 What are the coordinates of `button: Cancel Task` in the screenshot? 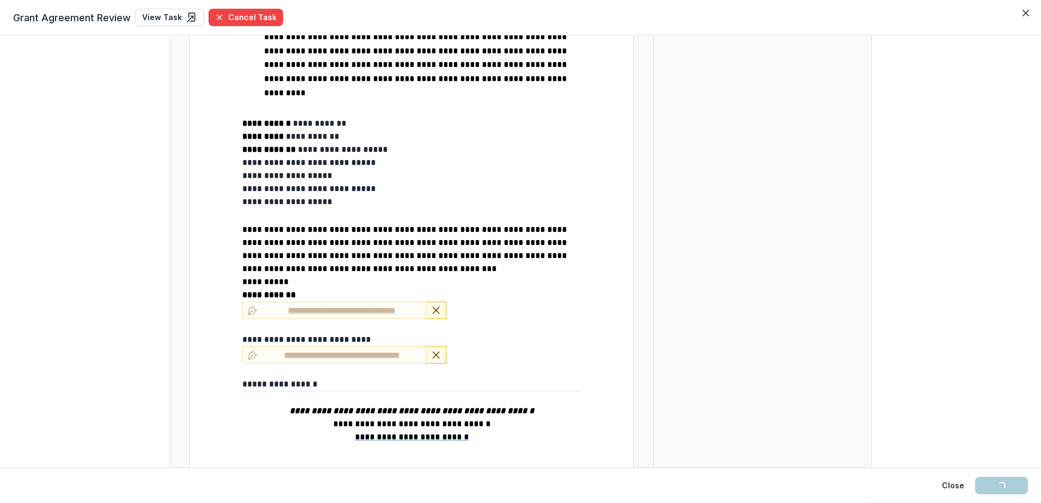 It's located at (246, 17).